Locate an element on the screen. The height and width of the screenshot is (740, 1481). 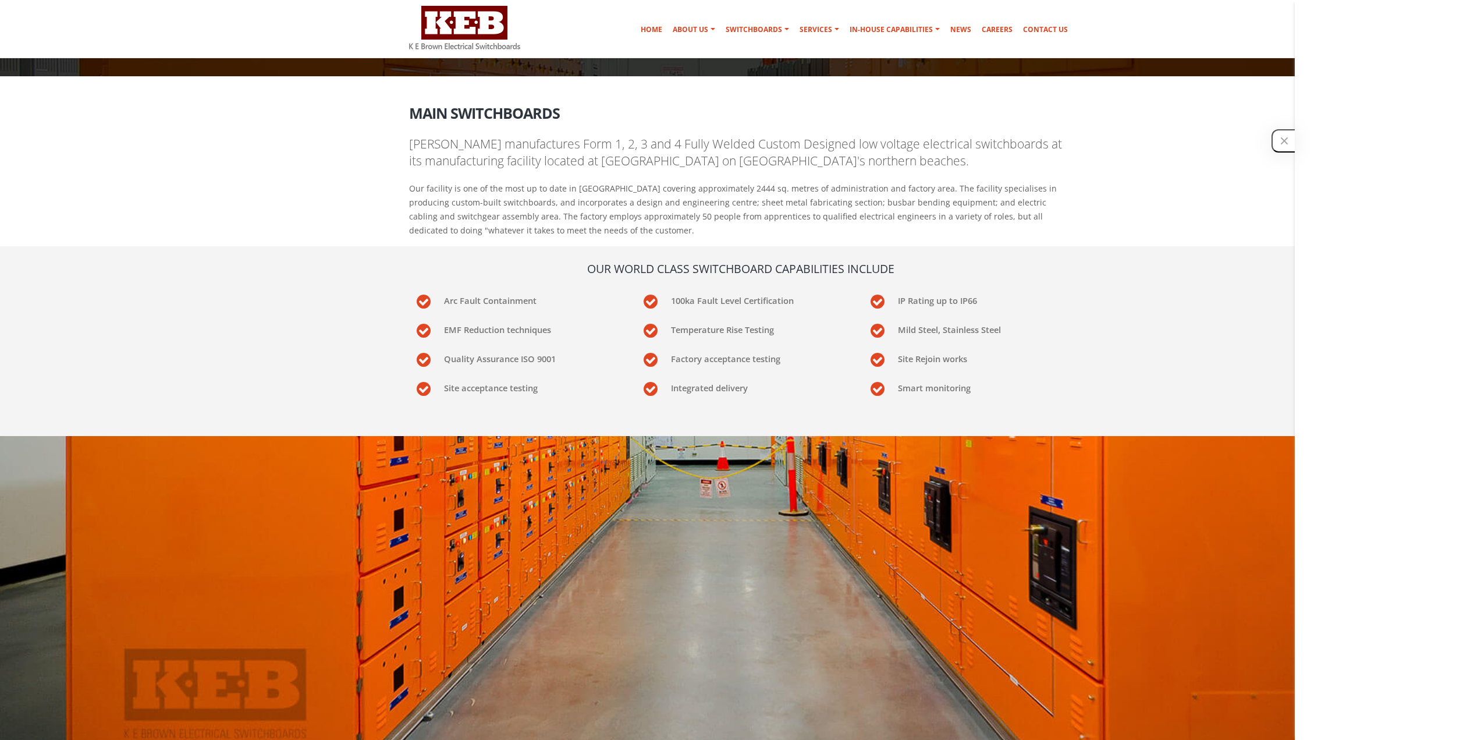
a: Home is located at coordinates (651, 30).